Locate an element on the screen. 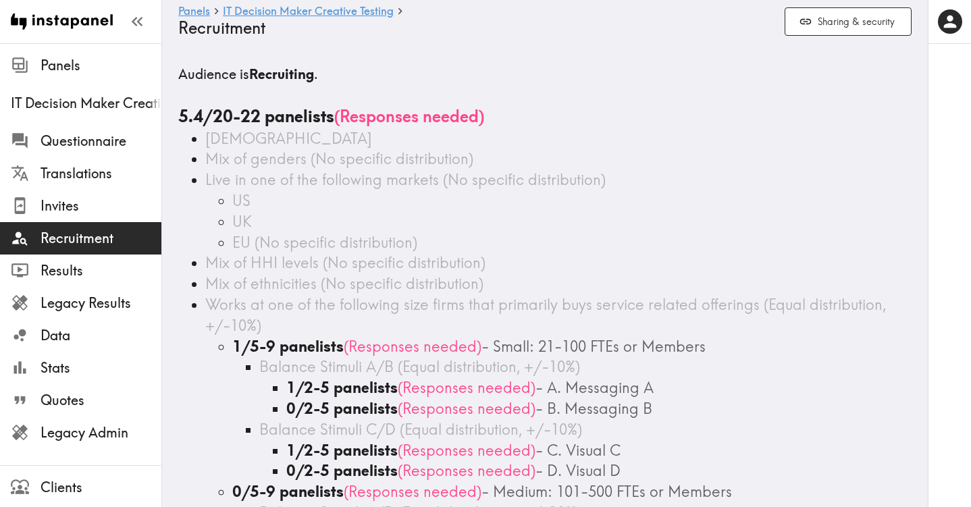 The image size is (971, 507). span: Panels is located at coordinates (101, 65).